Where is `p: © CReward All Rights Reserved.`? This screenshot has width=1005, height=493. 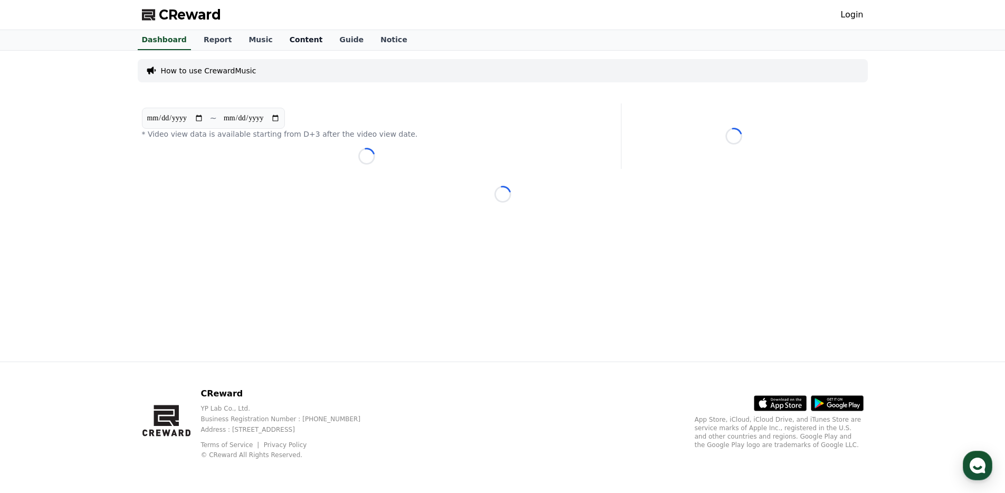 p: © CReward All Rights Reserved. is located at coordinates (289, 455).